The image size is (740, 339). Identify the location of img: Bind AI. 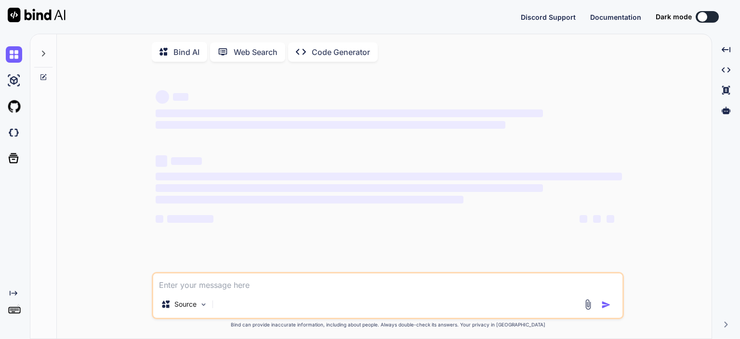
(37, 15).